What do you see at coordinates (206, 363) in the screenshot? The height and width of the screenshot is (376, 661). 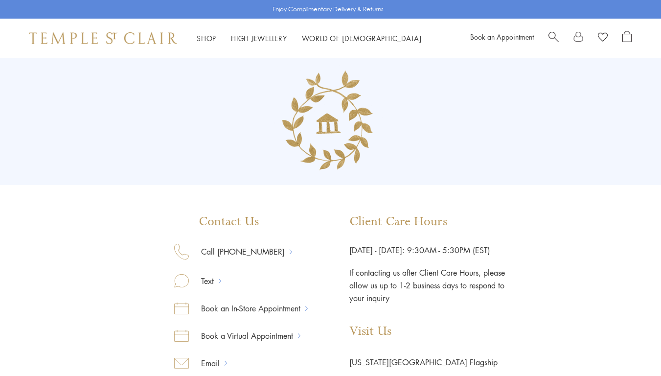 I see `a: Email` at bounding box center [206, 363].